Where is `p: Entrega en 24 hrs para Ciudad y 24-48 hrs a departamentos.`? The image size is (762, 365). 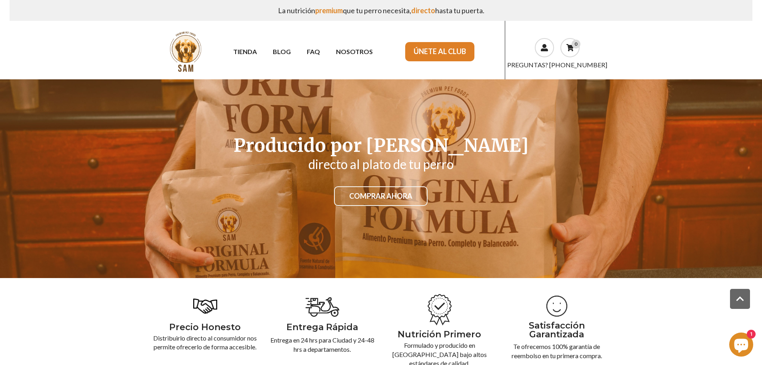
p: Entrega en 24 hrs para Ciudad y 24-48 hrs a departamentos. is located at coordinates (322, 344).